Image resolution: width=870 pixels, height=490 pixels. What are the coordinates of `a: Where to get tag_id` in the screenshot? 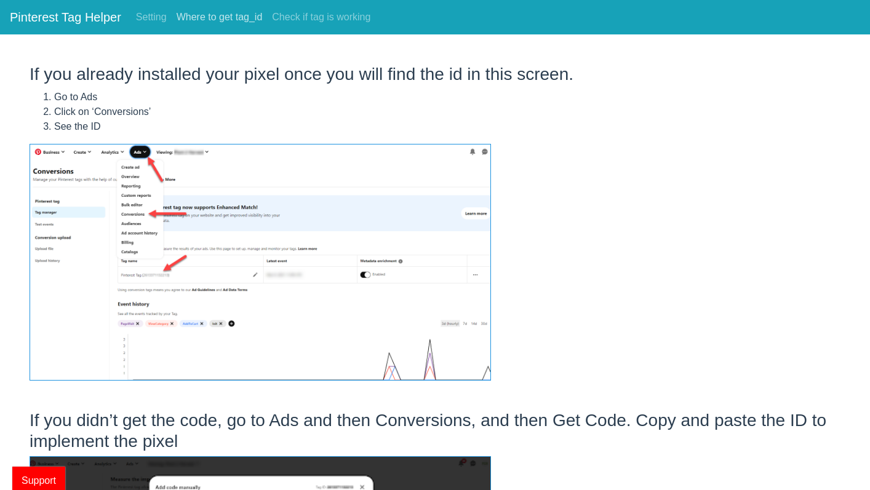 It's located at (220, 17).